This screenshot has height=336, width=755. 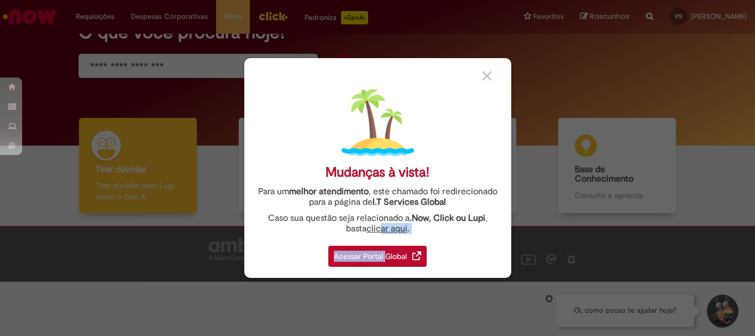 I want to click on div: Mudanças à vista!, so click(x=378, y=172).